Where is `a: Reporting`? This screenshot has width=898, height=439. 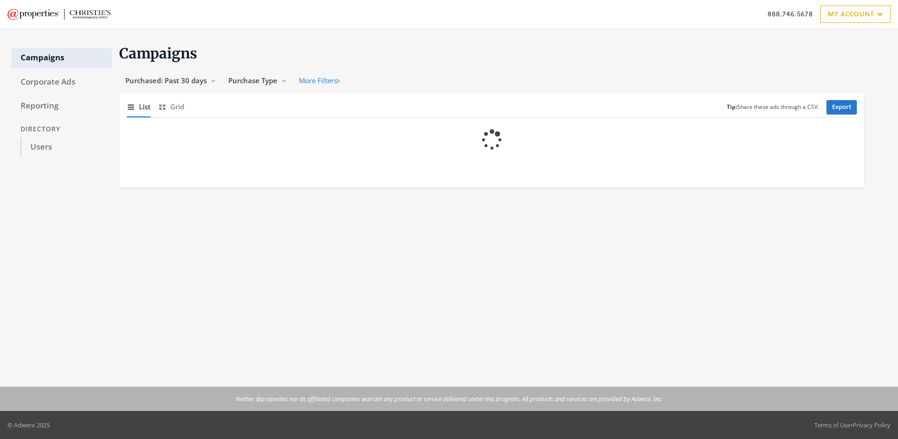
a: Reporting is located at coordinates (61, 106).